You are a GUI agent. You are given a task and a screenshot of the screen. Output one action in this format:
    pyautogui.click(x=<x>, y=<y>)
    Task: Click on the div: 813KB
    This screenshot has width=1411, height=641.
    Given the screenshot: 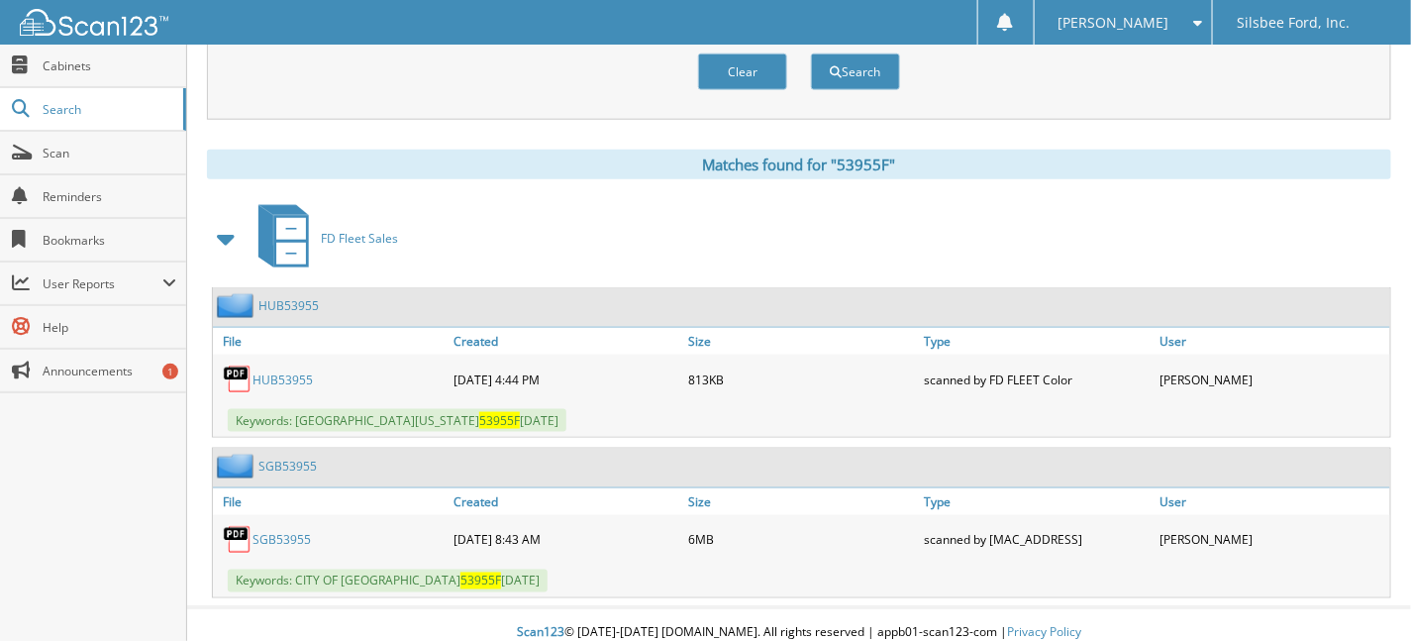 What is the action you would take?
    pyautogui.click(x=802, y=379)
    